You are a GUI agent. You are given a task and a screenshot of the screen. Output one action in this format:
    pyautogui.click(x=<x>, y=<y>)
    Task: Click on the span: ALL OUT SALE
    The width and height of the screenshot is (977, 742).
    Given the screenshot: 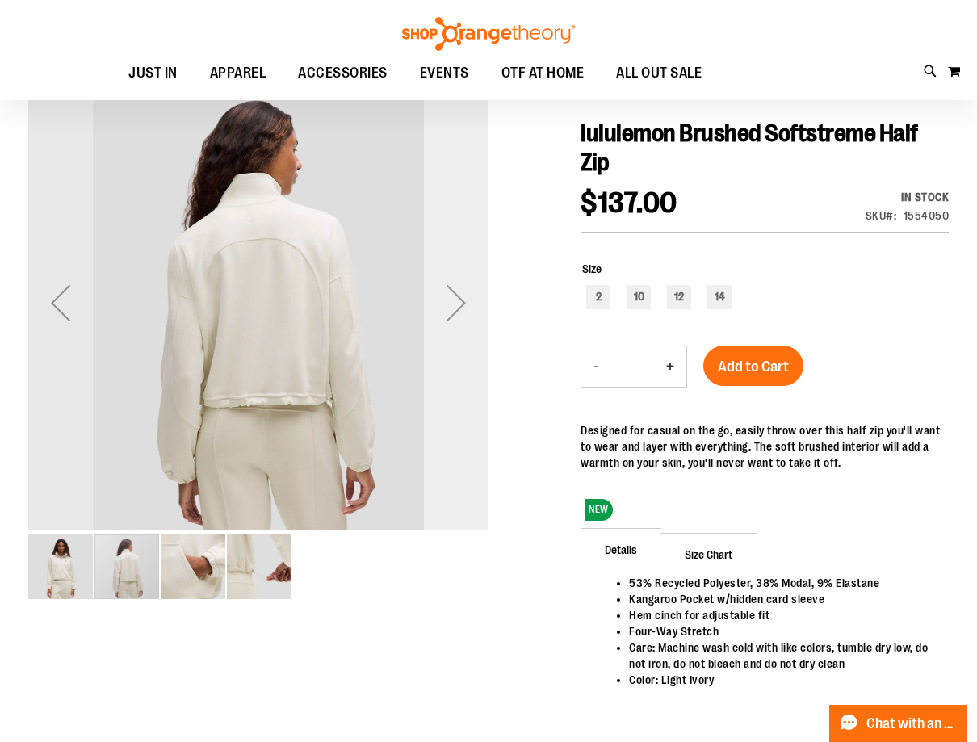 What is the action you would take?
    pyautogui.click(x=659, y=73)
    